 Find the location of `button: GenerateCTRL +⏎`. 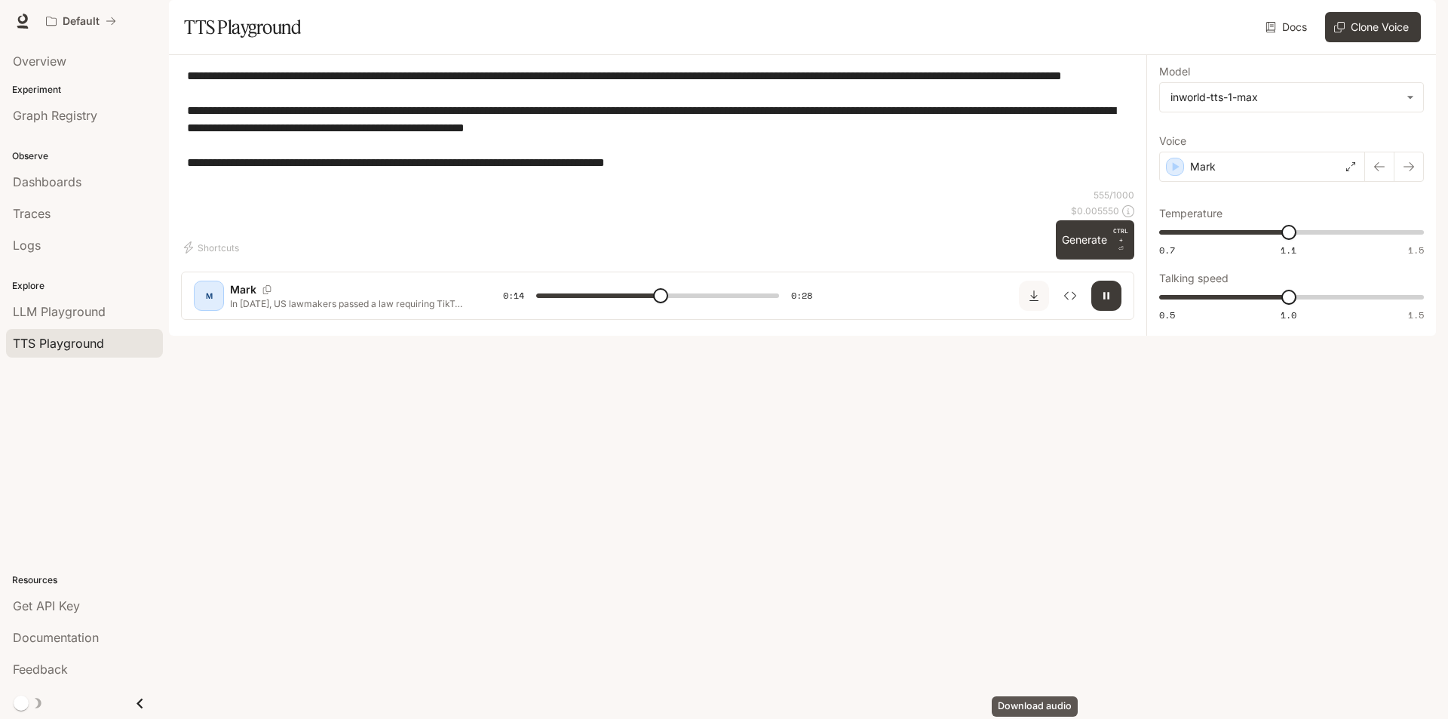

button: GenerateCTRL +⏎ is located at coordinates (1095, 240).